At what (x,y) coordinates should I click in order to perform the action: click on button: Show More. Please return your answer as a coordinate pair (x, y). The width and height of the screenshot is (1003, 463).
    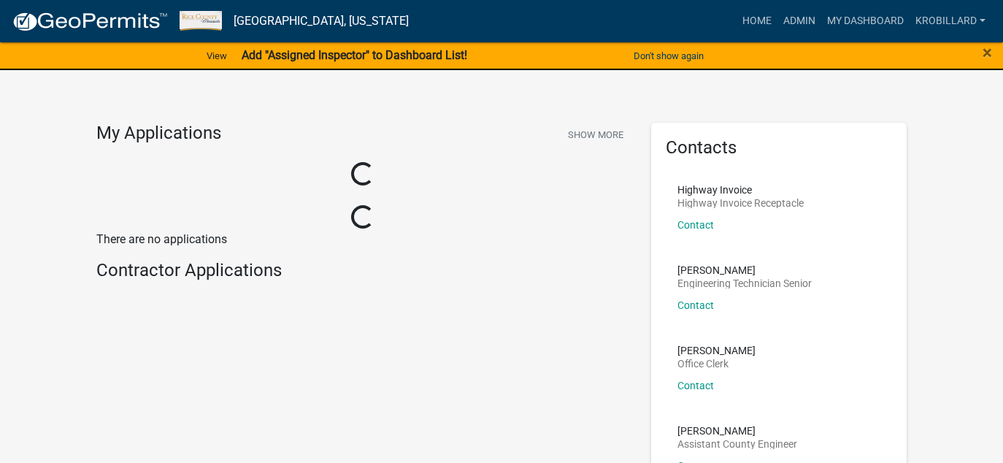
    Looking at the image, I should click on (595, 134).